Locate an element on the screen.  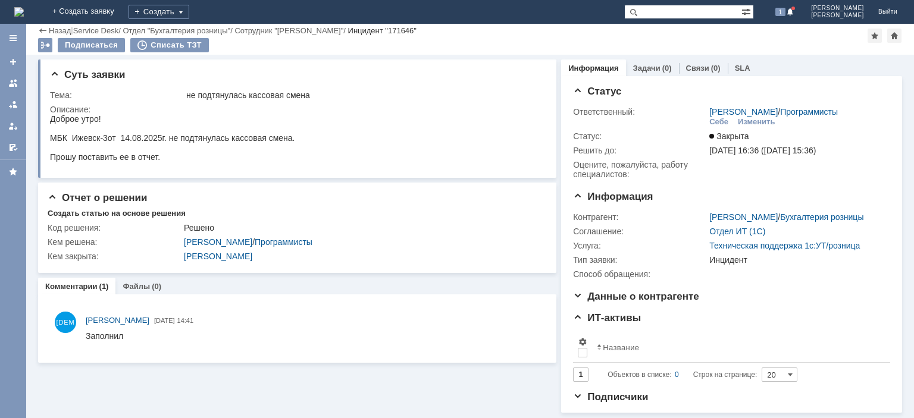
i: Строк на странице: is located at coordinates (682, 375).